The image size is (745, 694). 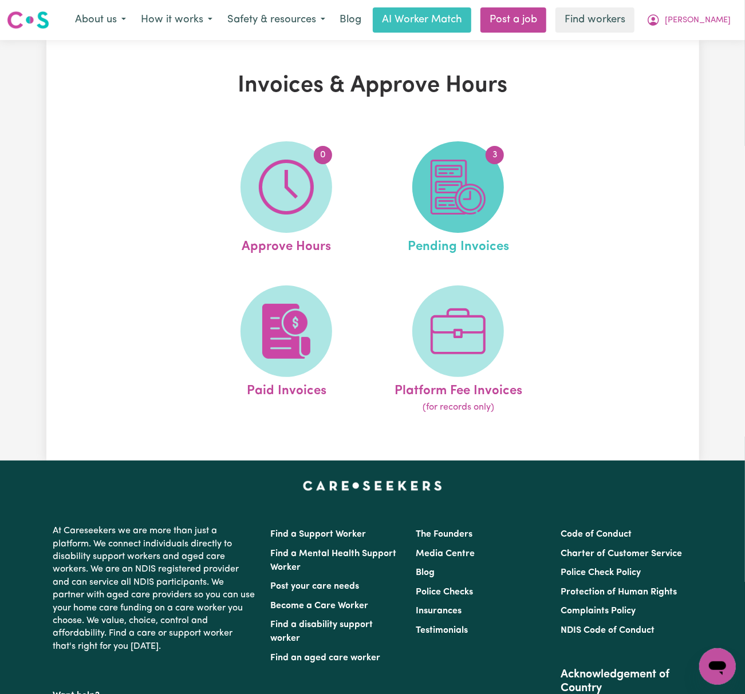 What do you see at coordinates (444, 592) in the screenshot?
I see `a: Police Checks` at bounding box center [444, 592].